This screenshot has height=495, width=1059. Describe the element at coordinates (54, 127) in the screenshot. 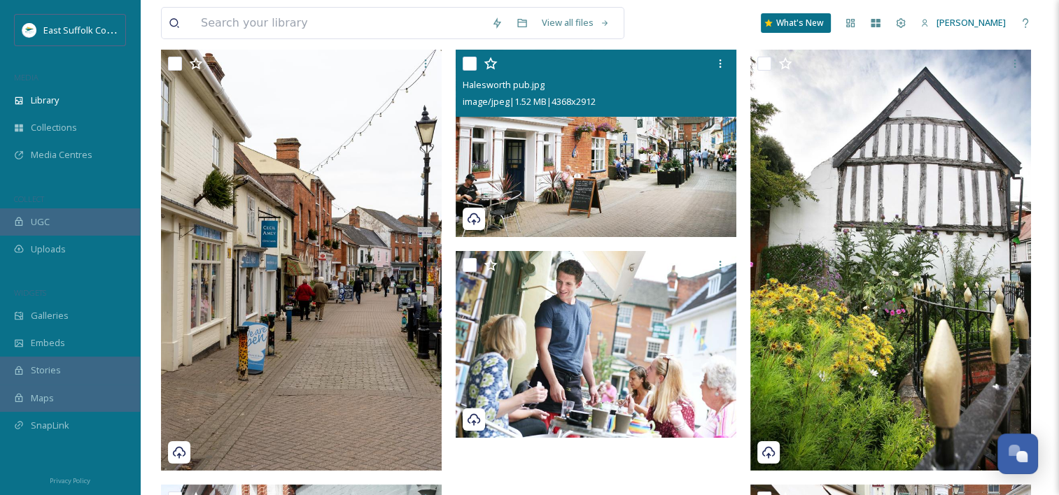

I see `span: Collections` at that location.